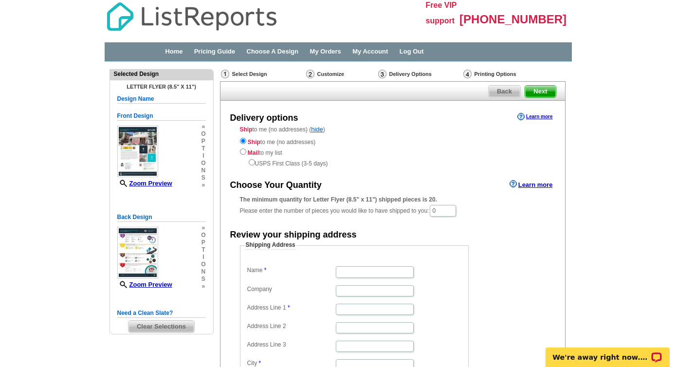 This screenshot has height=367, width=676. What do you see at coordinates (504, 91) in the screenshot?
I see `a: Back` at bounding box center [504, 91].